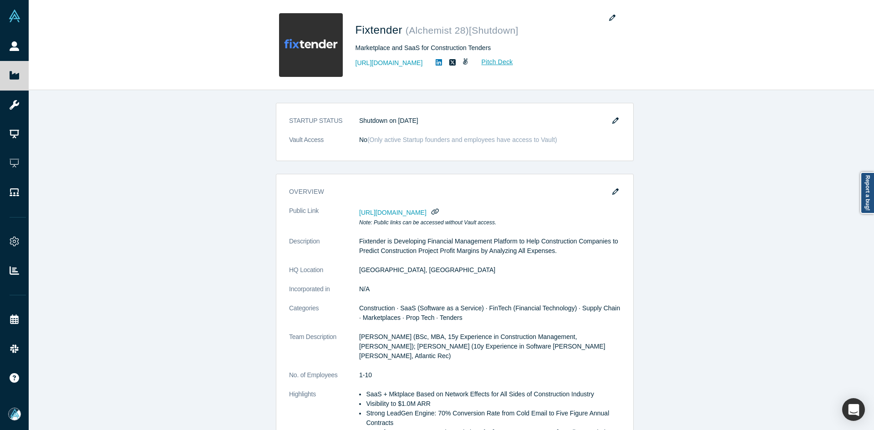 This screenshot has height=430, width=874. What do you see at coordinates (15, 16) in the screenshot?
I see `img: Alchemist Vault Logo` at bounding box center [15, 16].